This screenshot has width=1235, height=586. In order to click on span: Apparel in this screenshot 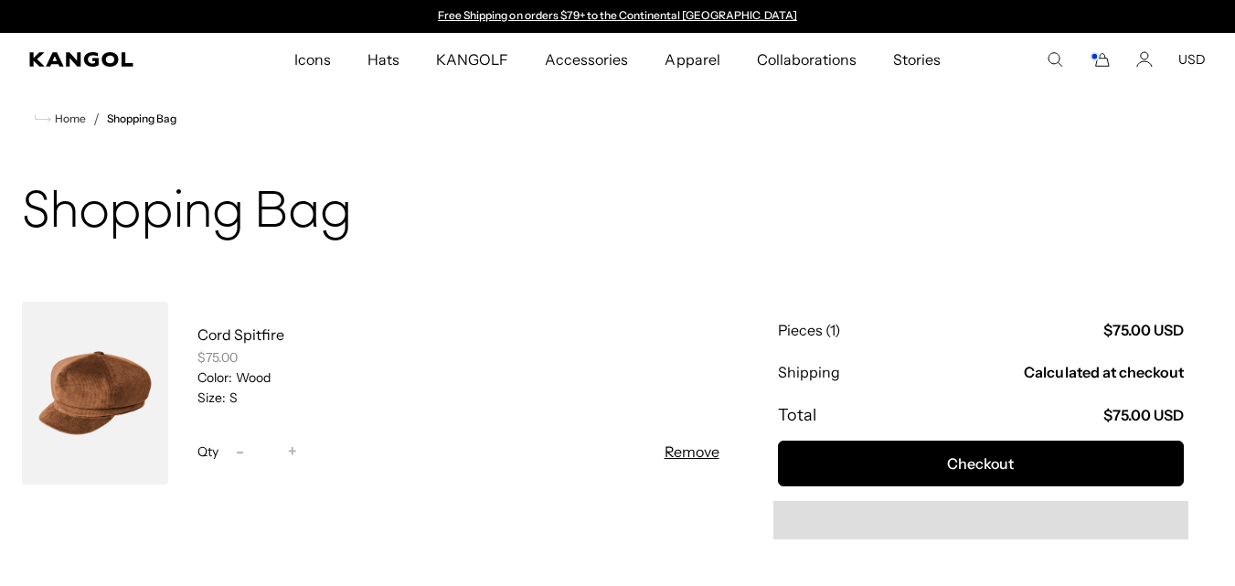, I will do `click(692, 59)`.